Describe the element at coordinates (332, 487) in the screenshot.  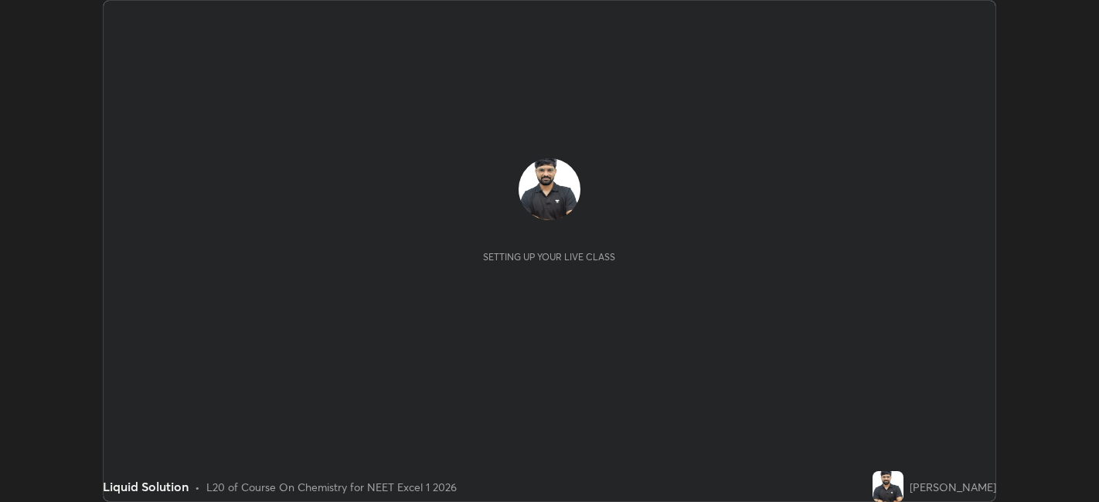
I see `div: L20 of Course On Chemistry for NEET Excel 1 2026` at that location.